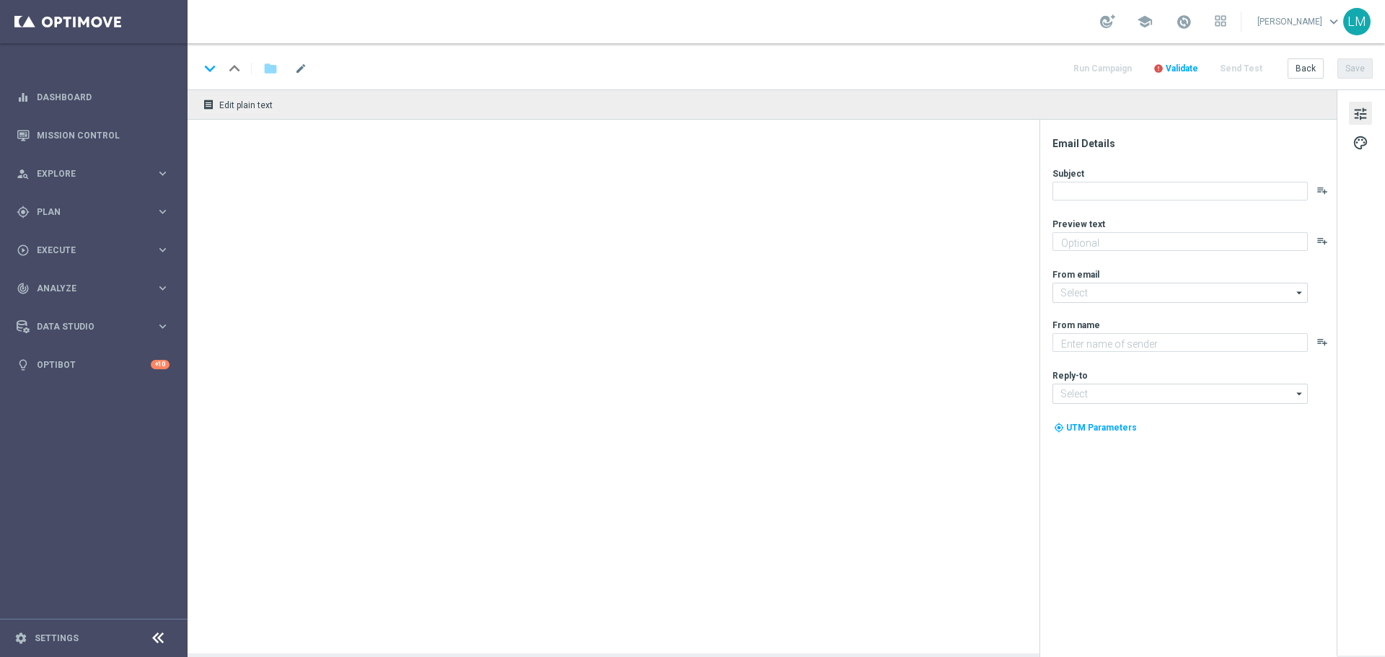 This screenshot has height=657, width=1385. Describe the element at coordinates (23, 97) in the screenshot. I see `i: equalizer` at that location.